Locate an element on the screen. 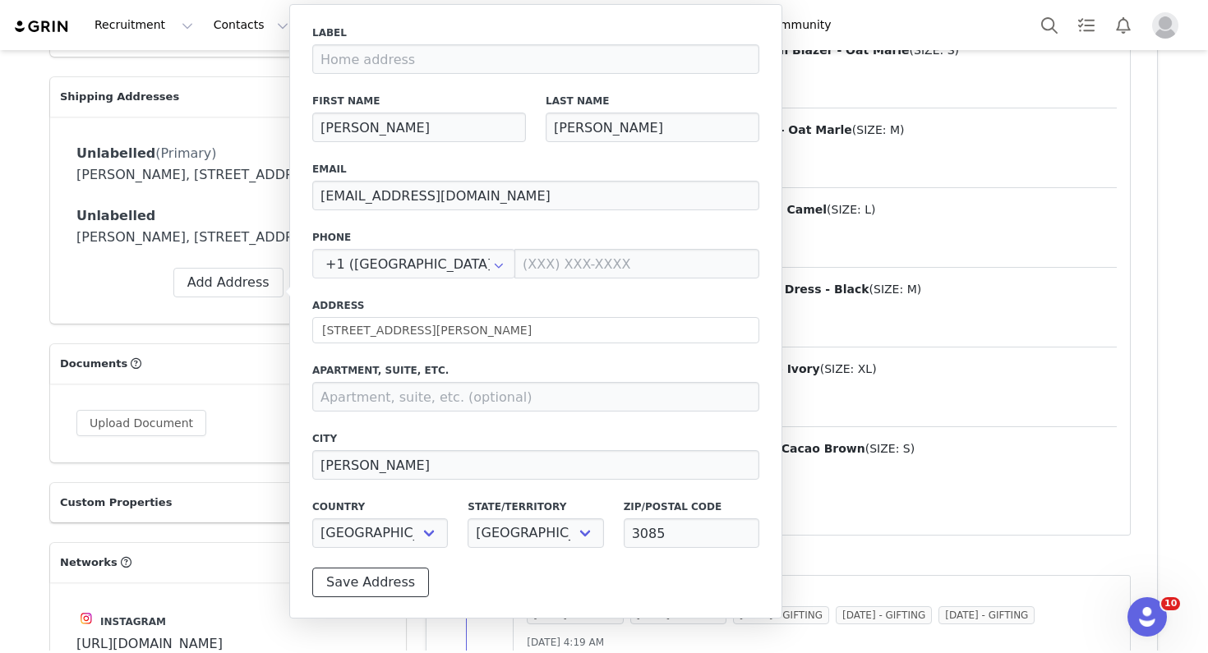 Image resolution: width=1208 pixels, height=653 pixels. input: Zip/Postal code is located at coordinates (691, 533).